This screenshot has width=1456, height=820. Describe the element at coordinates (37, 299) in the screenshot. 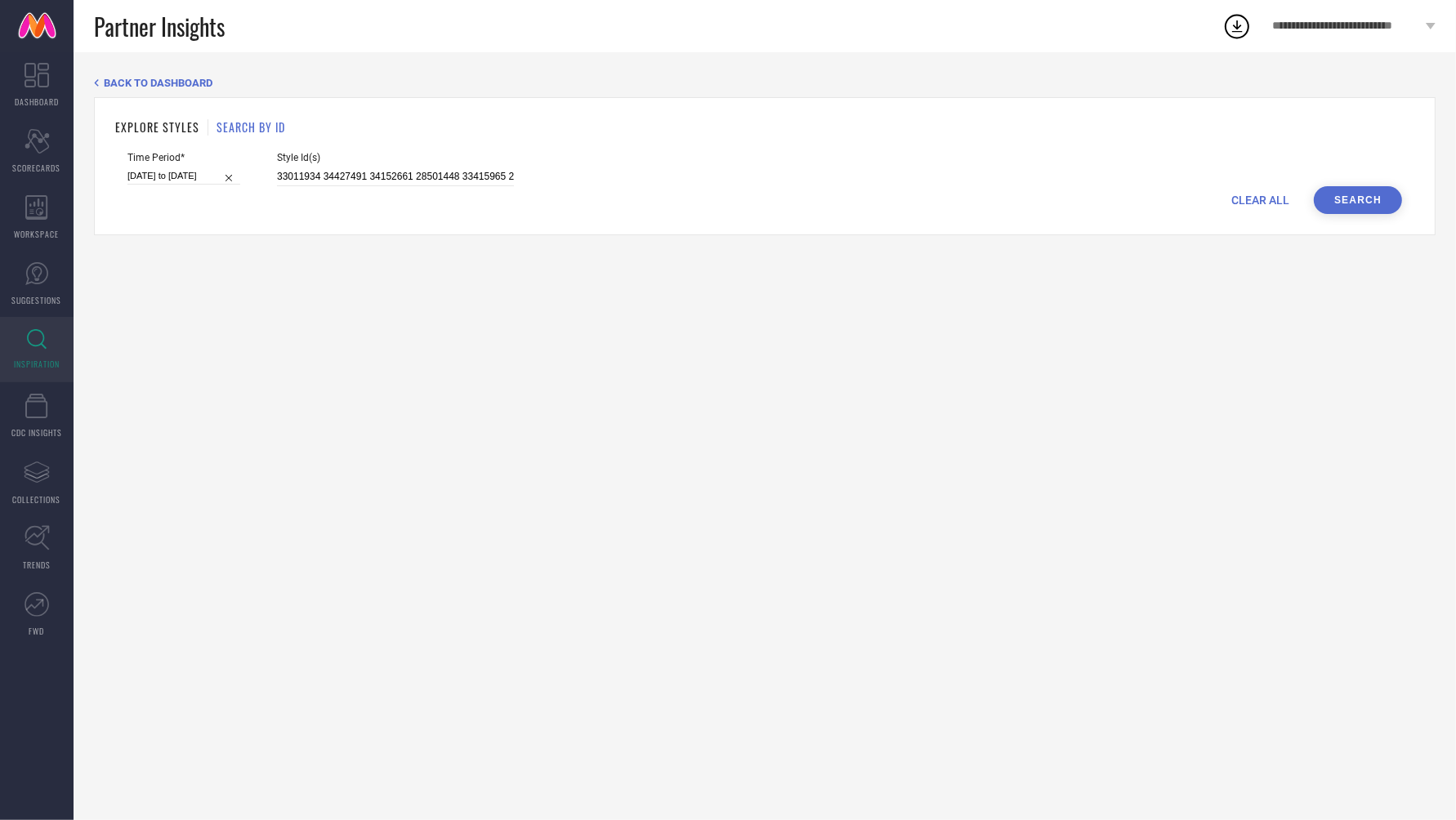

I see `span: SUGGESTIONS` at that location.